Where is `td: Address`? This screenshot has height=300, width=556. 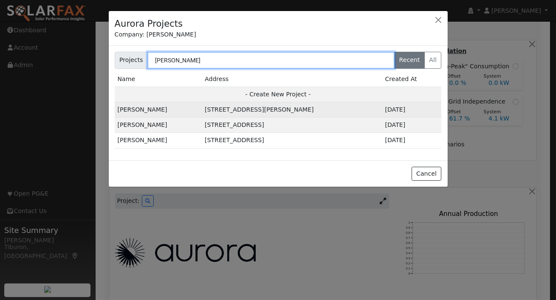
td: Address is located at coordinates (292, 79).